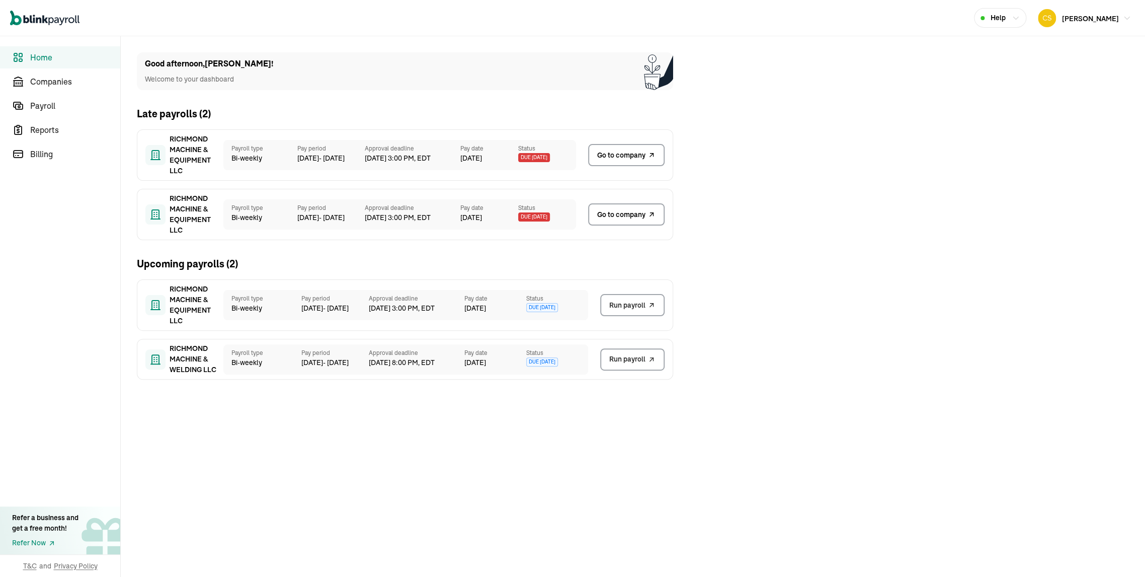 This screenshot has width=1145, height=577. What do you see at coordinates (30, 566) in the screenshot?
I see `span: T&C` at bounding box center [30, 566].